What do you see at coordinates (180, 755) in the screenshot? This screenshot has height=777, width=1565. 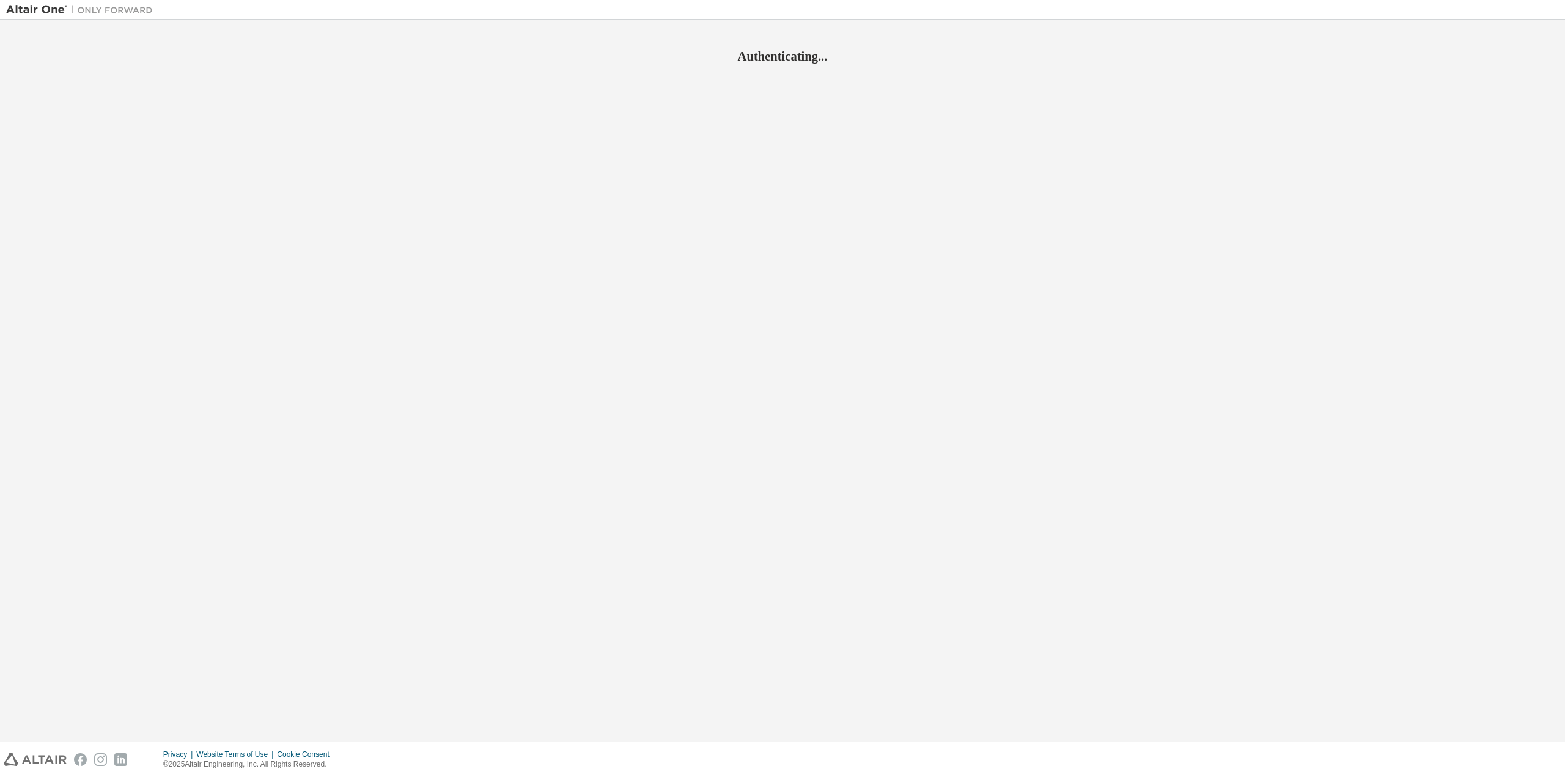 I see `div: Privacy` at bounding box center [180, 755].